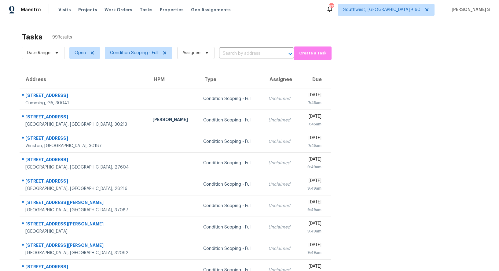 The height and width of the screenshot is (271, 499). Describe the element at coordinates (65, 10) in the screenshot. I see `span: Visits` at that location.